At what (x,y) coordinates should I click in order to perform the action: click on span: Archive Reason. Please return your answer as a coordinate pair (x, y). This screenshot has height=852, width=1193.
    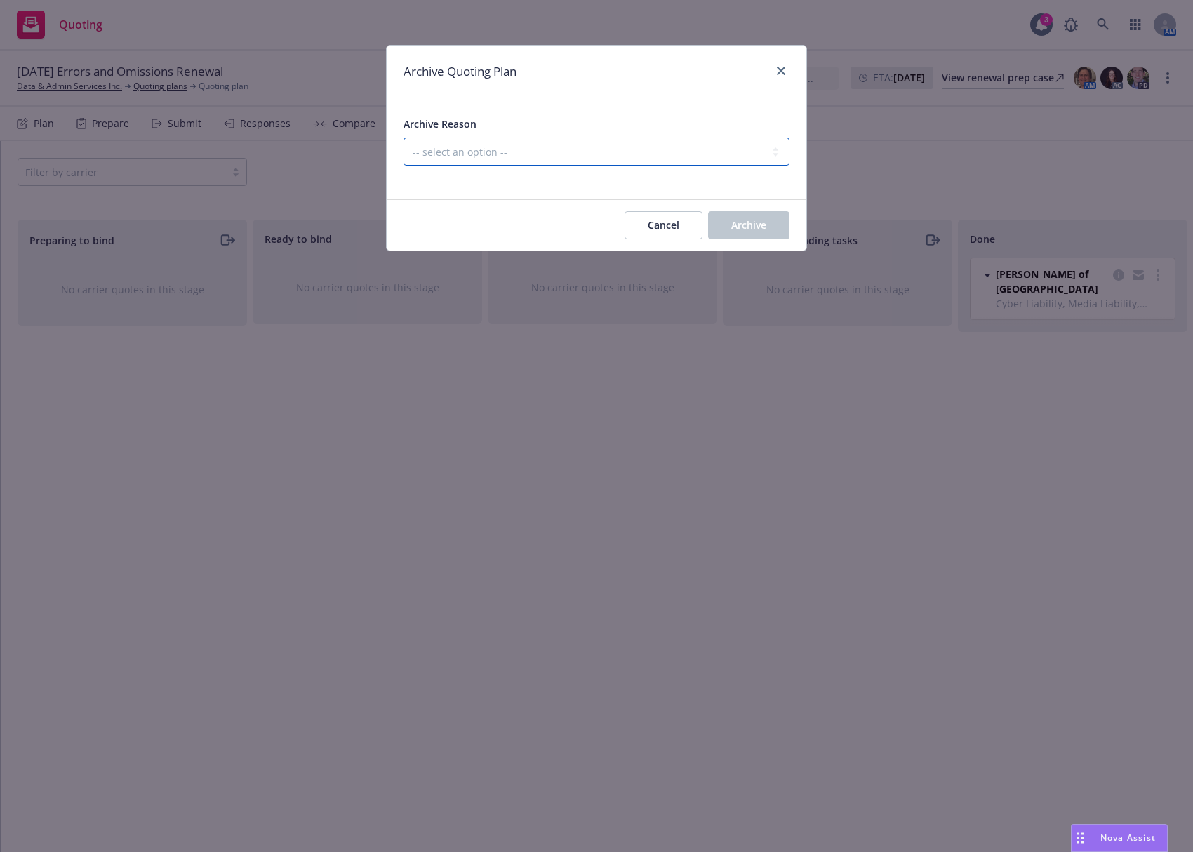
    Looking at the image, I should click on (440, 124).